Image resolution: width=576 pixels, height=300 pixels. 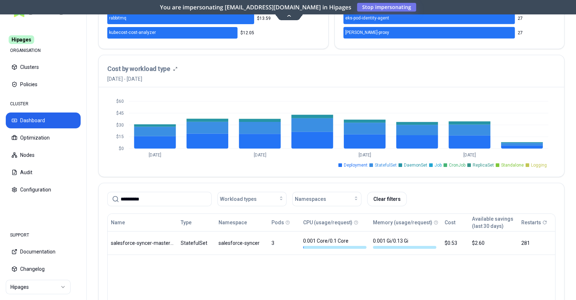 What do you see at coordinates (118, 222) in the screenshot?
I see `button: Name` at bounding box center [118, 222].